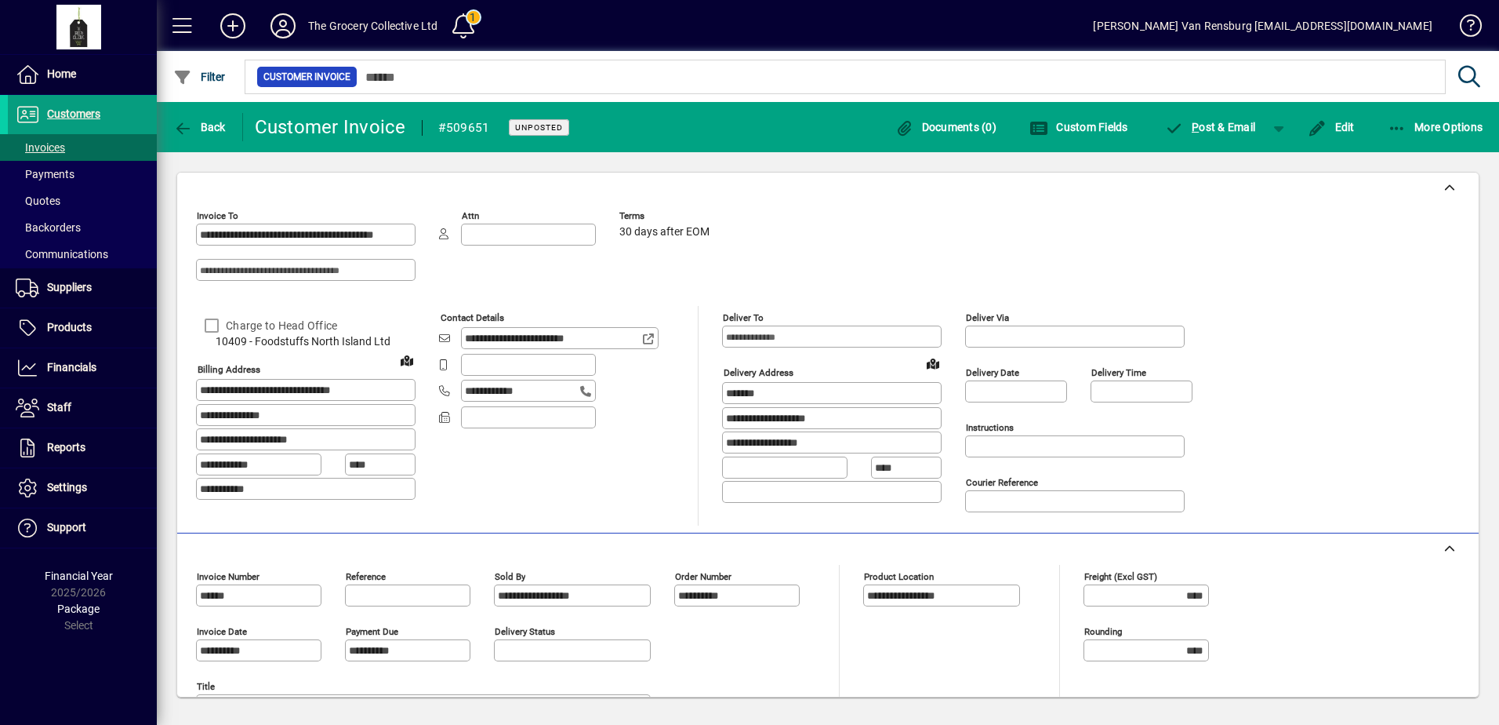 This screenshot has height=725, width=1499. Describe the element at coordinates (464, 128) in the screenshot. I see `div: #509651` at that location.